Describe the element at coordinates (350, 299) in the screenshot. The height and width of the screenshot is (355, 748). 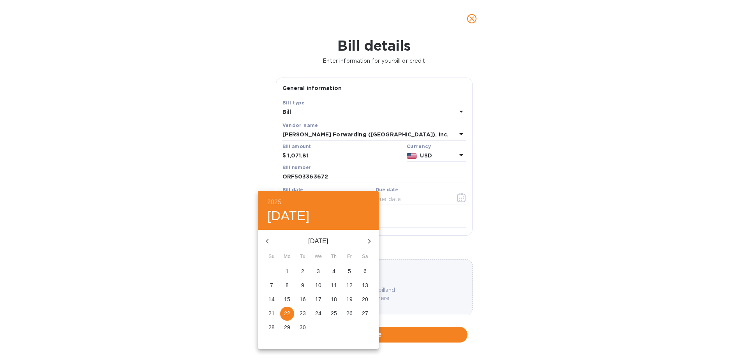
I see `p: 19` at that location.